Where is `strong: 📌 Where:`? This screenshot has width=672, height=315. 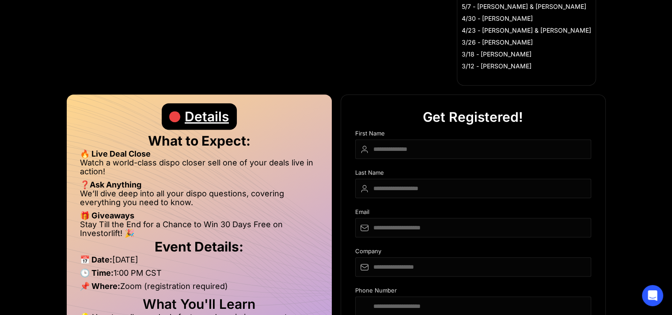 strong: 📌 Where: is located at coordinates (100, 286).